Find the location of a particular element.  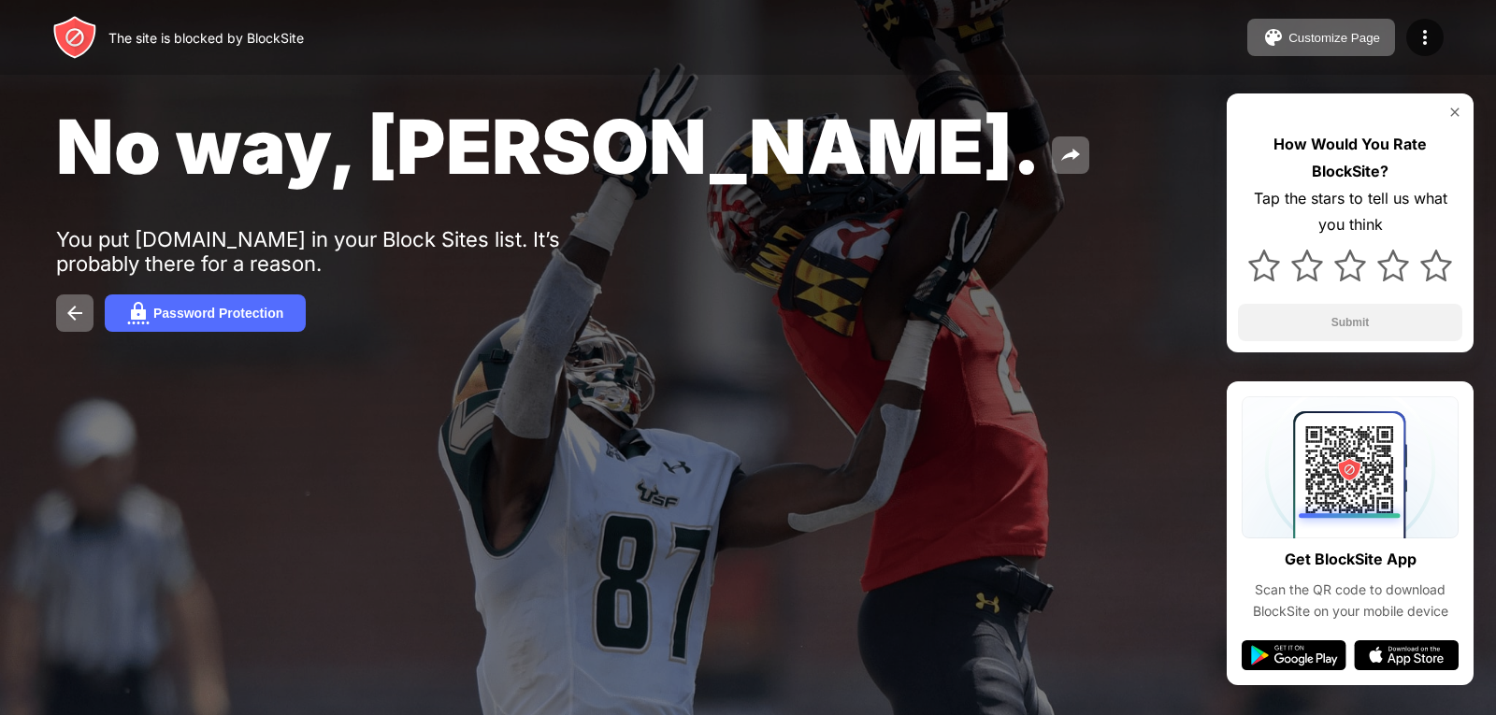

img: menu-icon.svg is located at coordinates (1425, 37).